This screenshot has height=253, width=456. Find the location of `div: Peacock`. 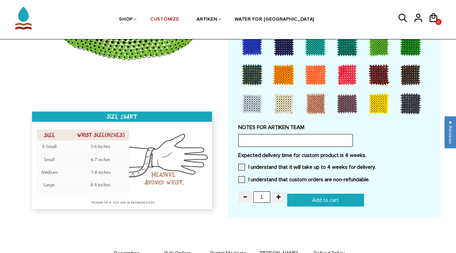

div: Peacock is located at coordinates (254, 75).